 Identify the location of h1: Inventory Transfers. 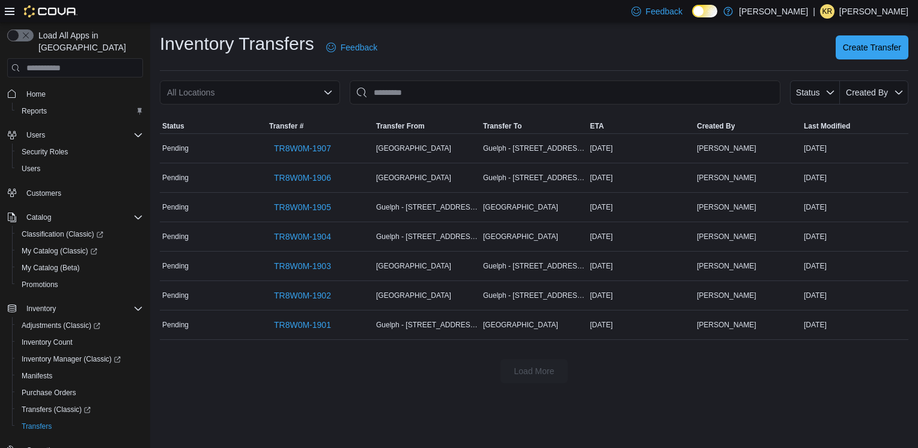
(237, 44).